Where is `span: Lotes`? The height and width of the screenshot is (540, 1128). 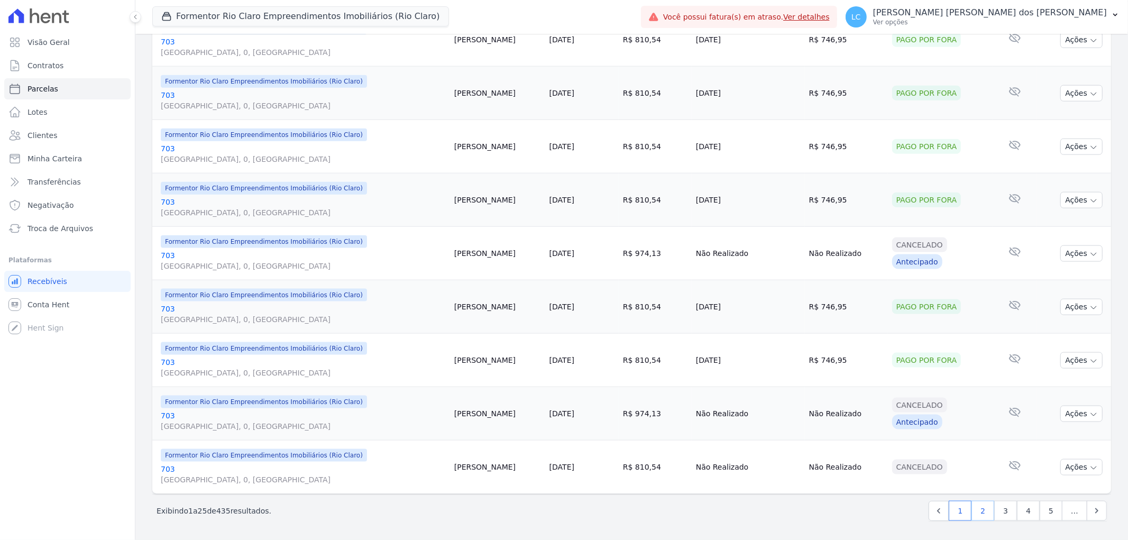
span: Lotes is located at coordinates (38, 112).